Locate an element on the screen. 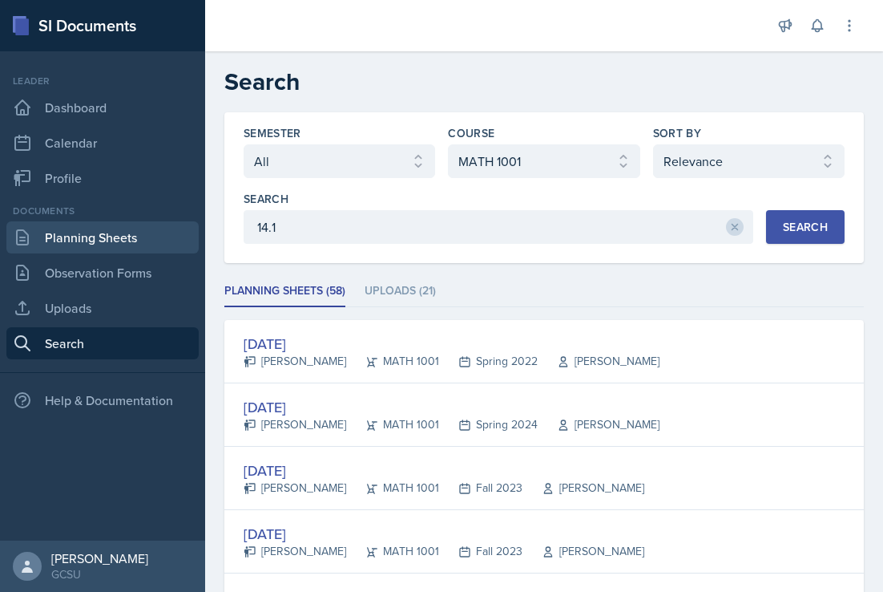  div: Documents is located at coordinates (103, 211).